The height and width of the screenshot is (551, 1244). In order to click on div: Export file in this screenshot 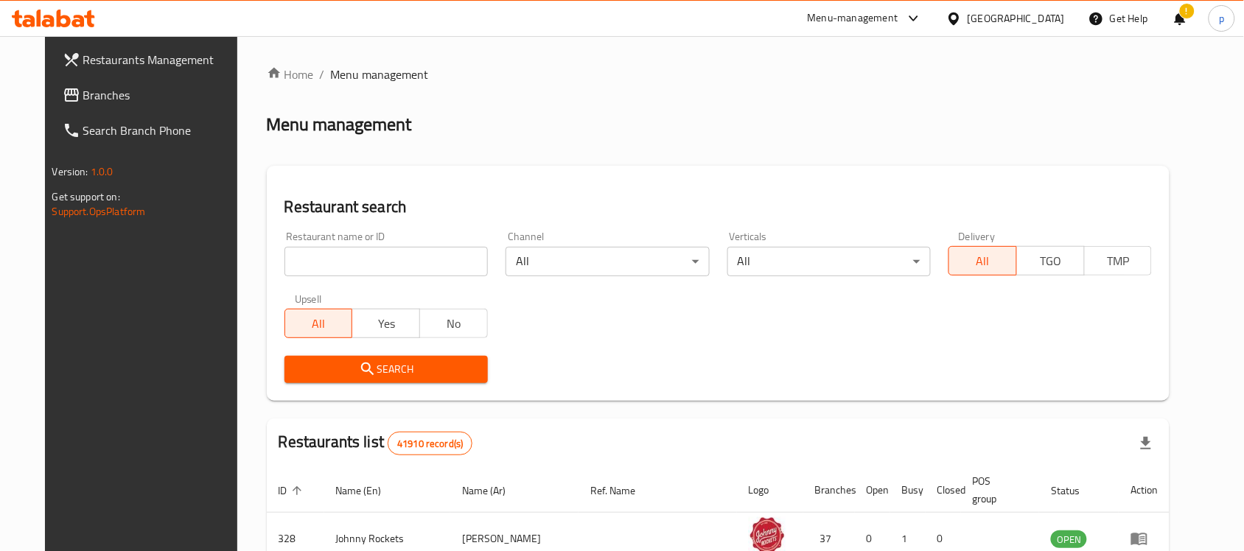, I will do `click(1146, 444)`.